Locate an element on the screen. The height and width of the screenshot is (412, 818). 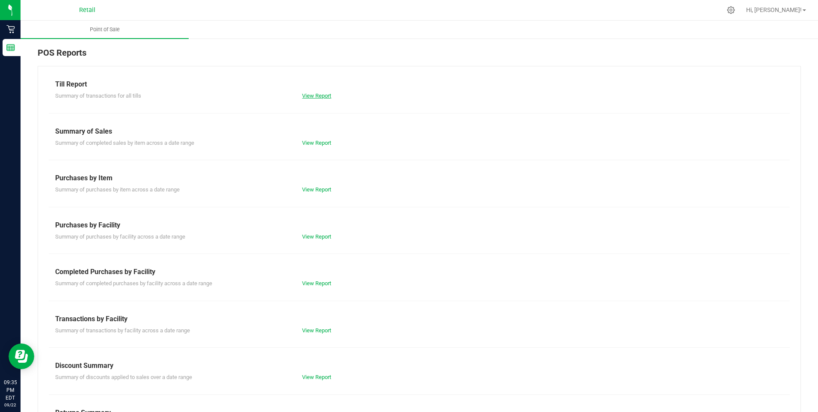
div: Manage settings is located at coordinates (731, 10).